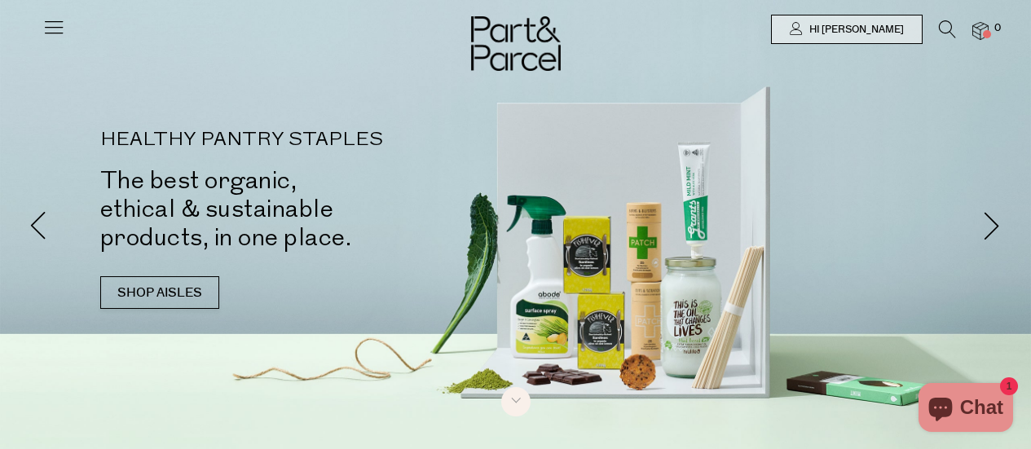 This screenshot has width=1031, height=449. I want to click on img: Part&Parcel, so click(516, 43).